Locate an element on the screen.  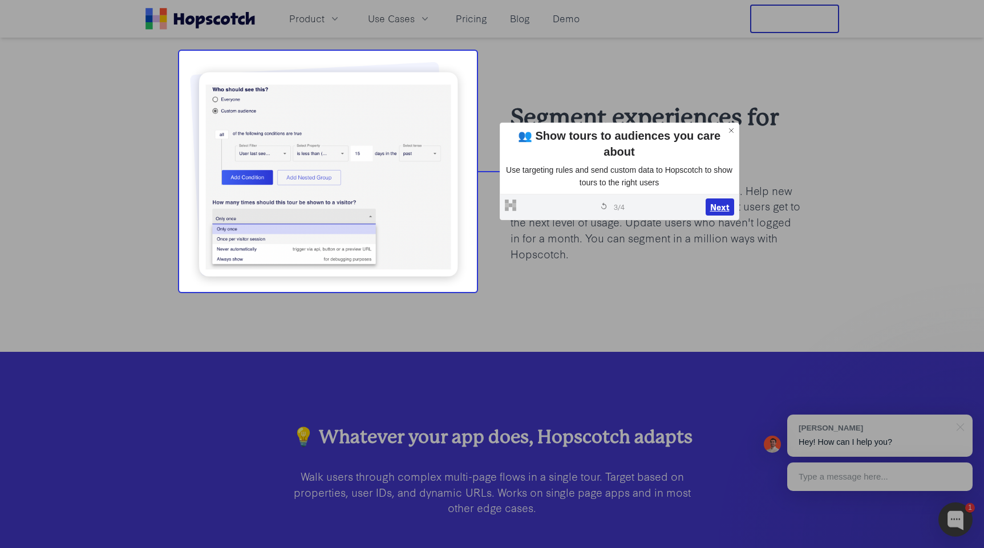
img: Mark Spera is located at coordinates (772, 444).